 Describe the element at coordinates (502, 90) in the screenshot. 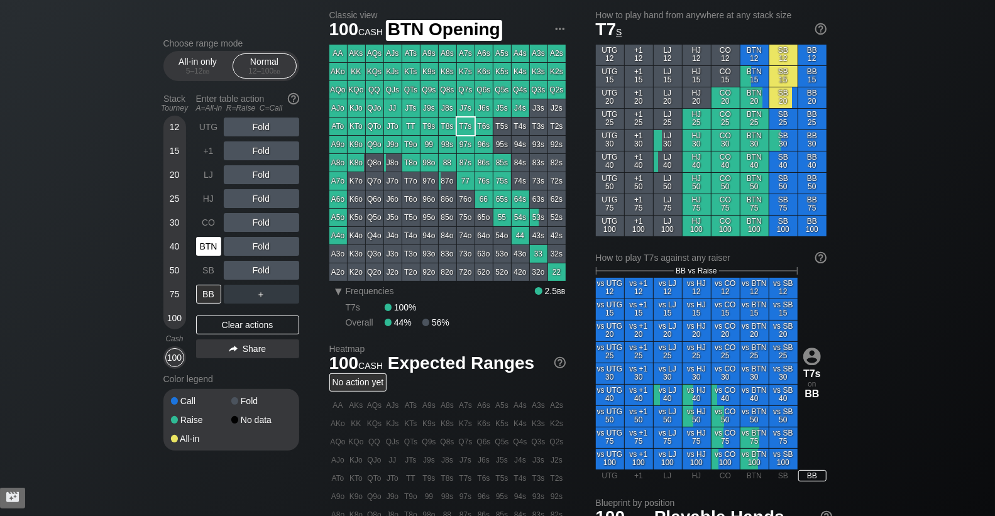

I see `div: Q5s` at that location.